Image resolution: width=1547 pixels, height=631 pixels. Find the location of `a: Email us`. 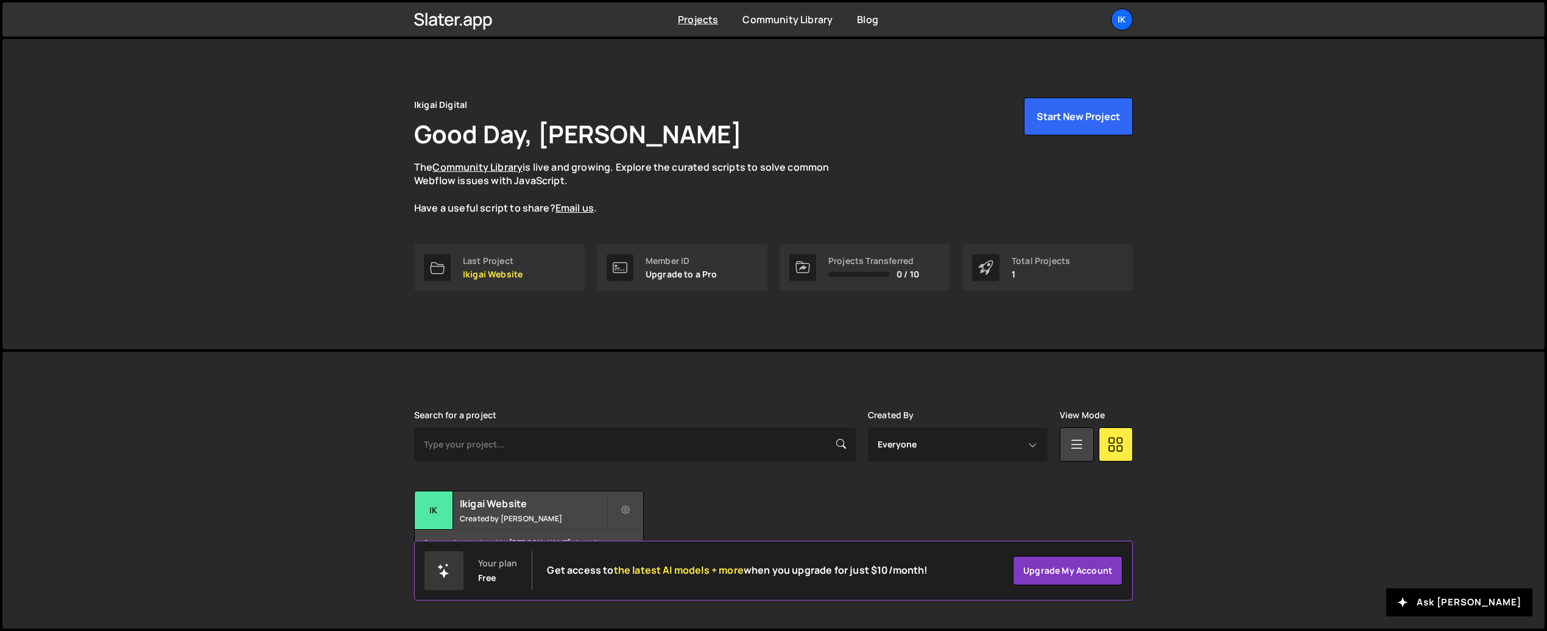

a: Email us is located at coordinates (574, 208).